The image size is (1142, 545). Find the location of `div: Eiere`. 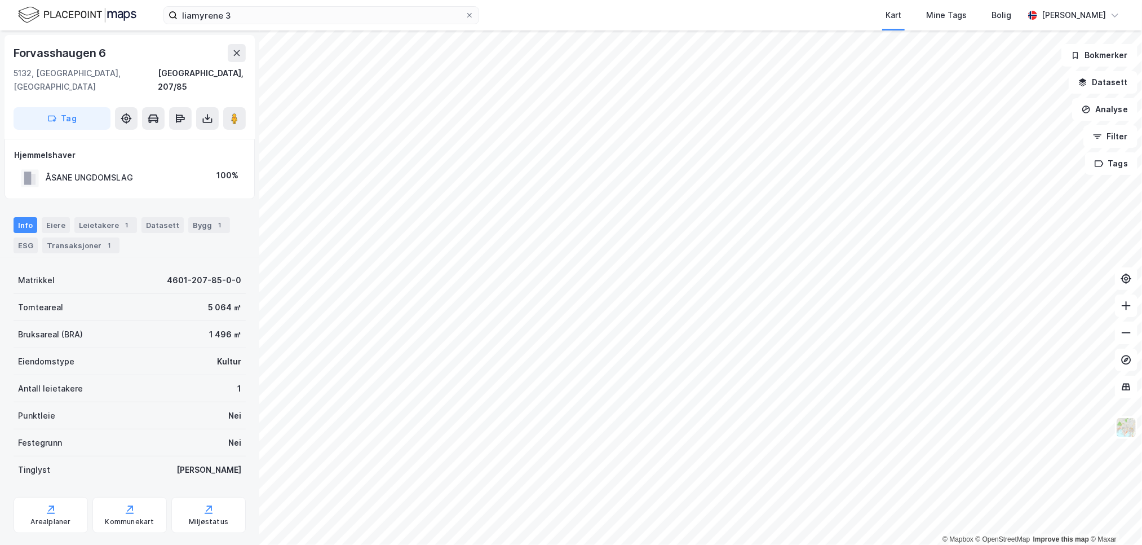

div: Eiere is located at coordinates (56, 225).